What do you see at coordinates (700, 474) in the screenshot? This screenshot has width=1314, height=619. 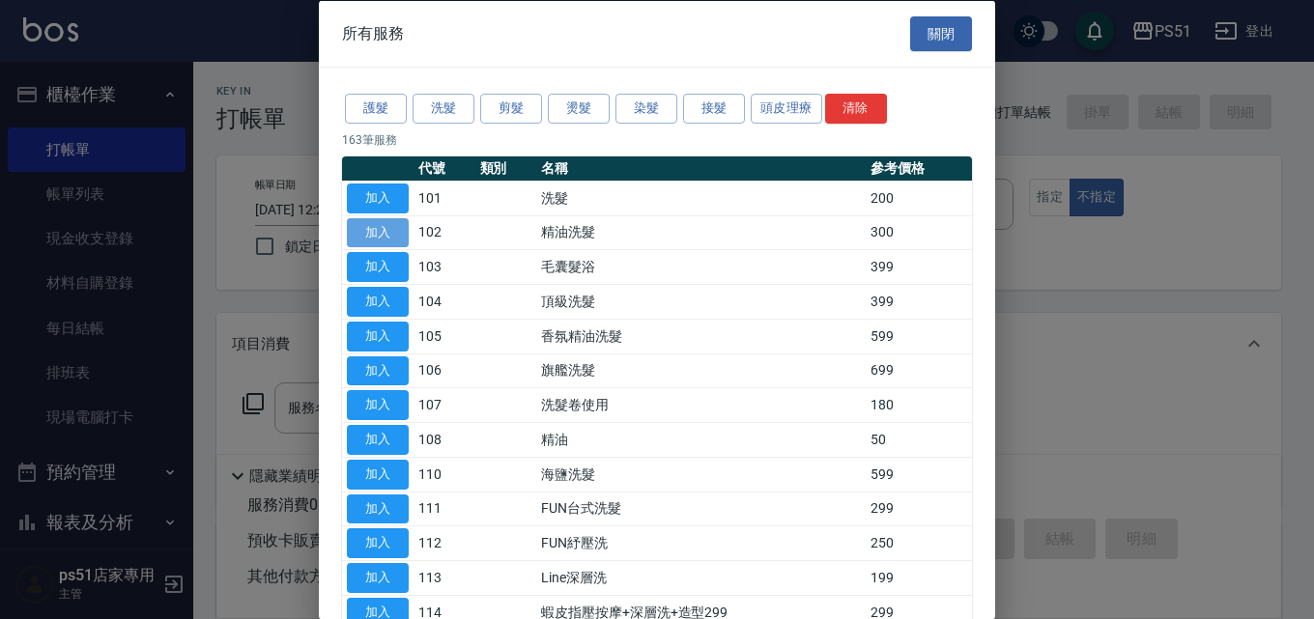 I see `td: 海鹽洗髮` at bounding box center [700, 474].